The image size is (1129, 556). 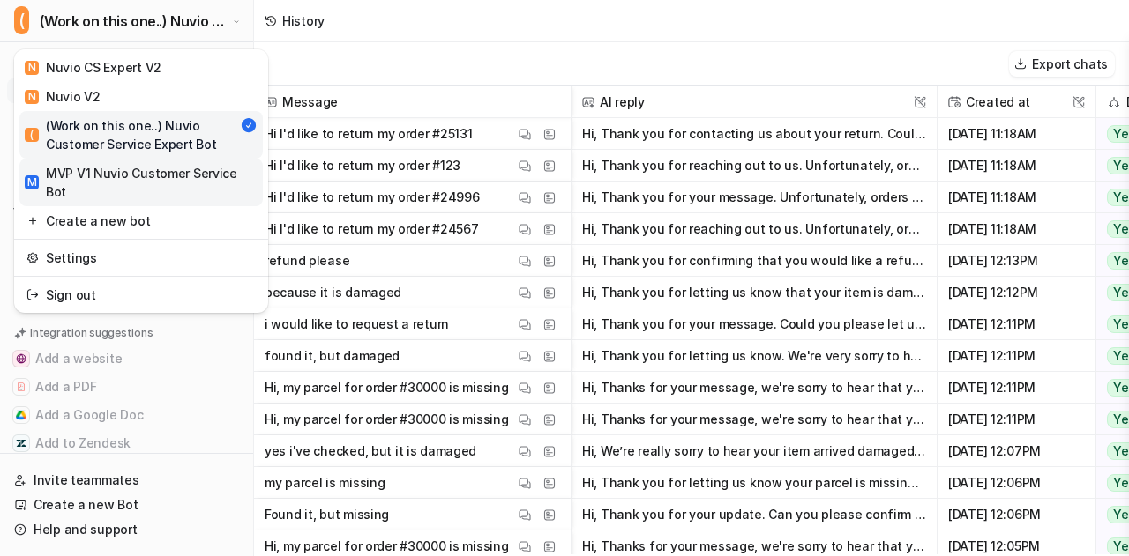 What do you see at coordinates (141, 183) in the screenshot?
I see `div: MVP V1 Nuvio Customer Service Bot` at bounding box center [141, 183].